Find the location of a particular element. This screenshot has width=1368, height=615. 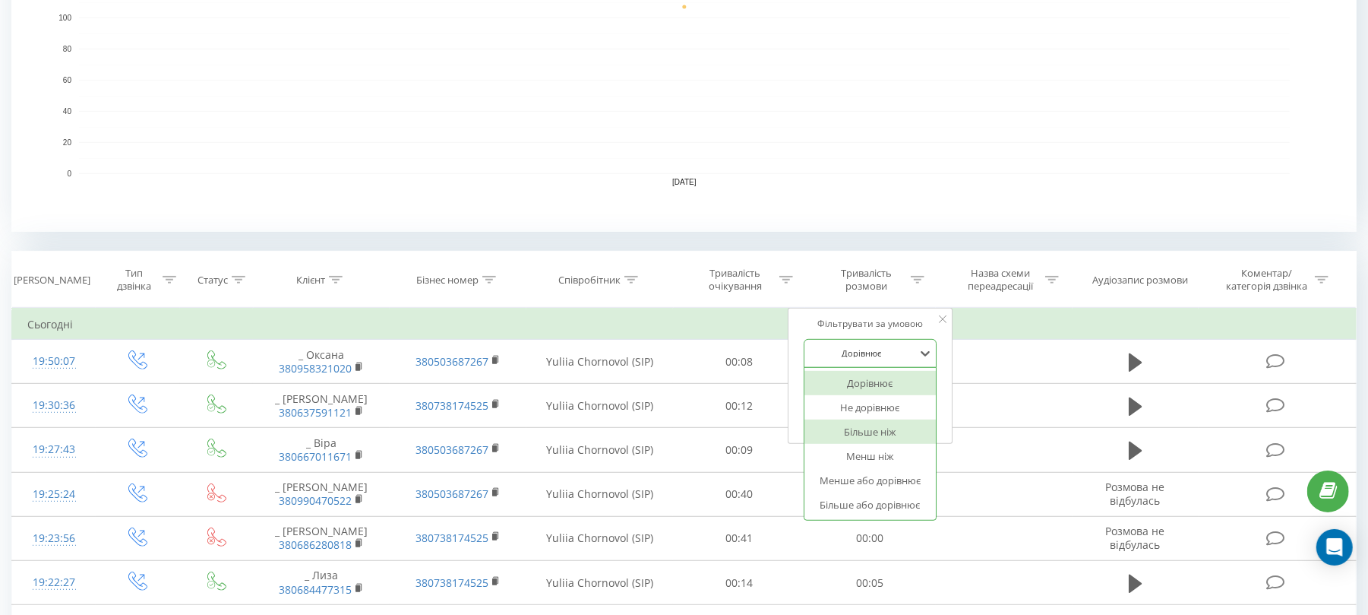

td: _ Оксана is located at coordinates (321, 362).